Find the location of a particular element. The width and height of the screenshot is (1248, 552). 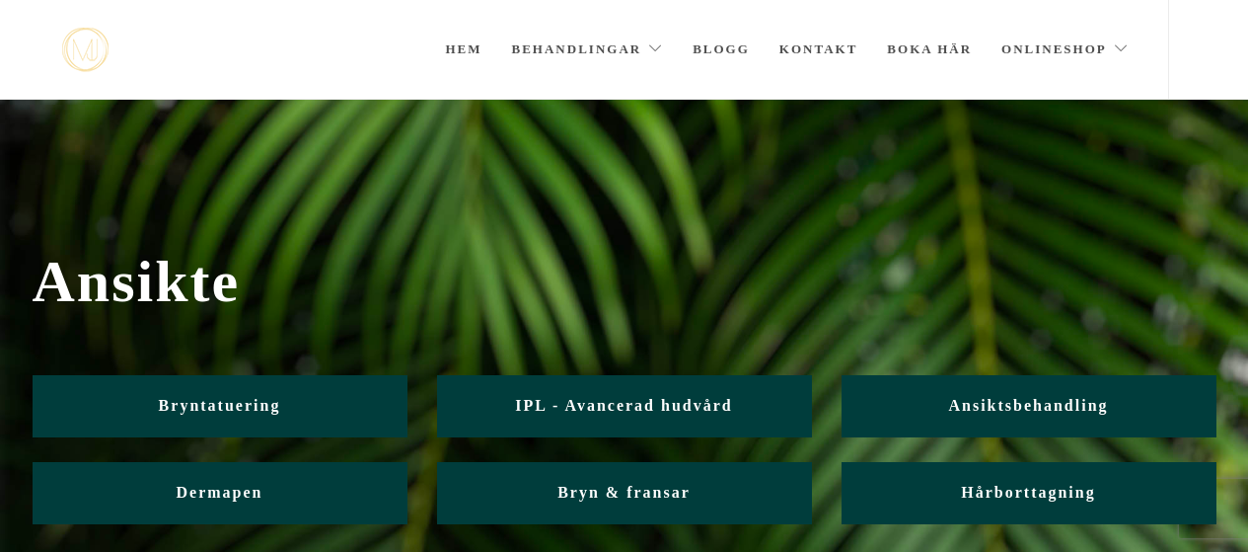

span: Hårborttagning is located at coordinates (1028, 491).